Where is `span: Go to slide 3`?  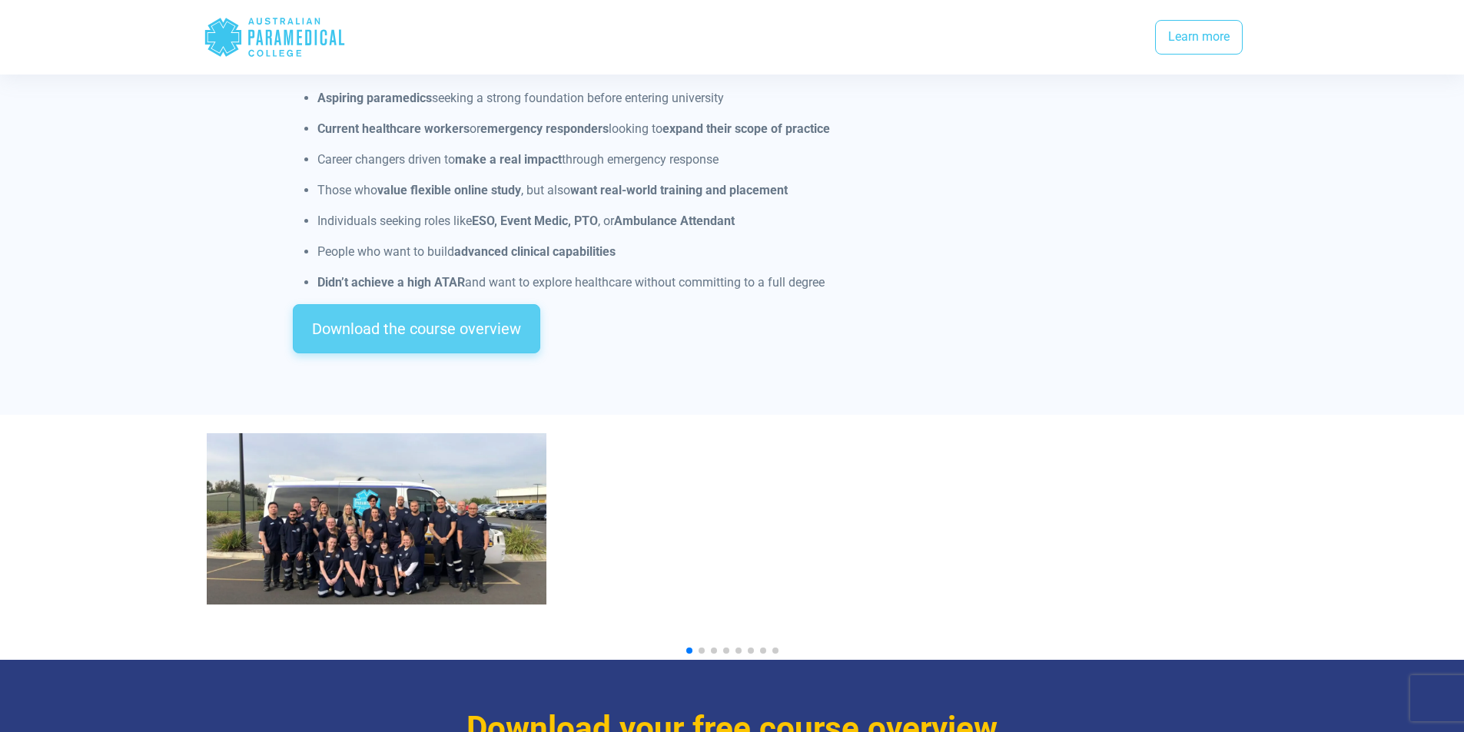 span: Go to slide 3 is located at coordinates (714, 651).